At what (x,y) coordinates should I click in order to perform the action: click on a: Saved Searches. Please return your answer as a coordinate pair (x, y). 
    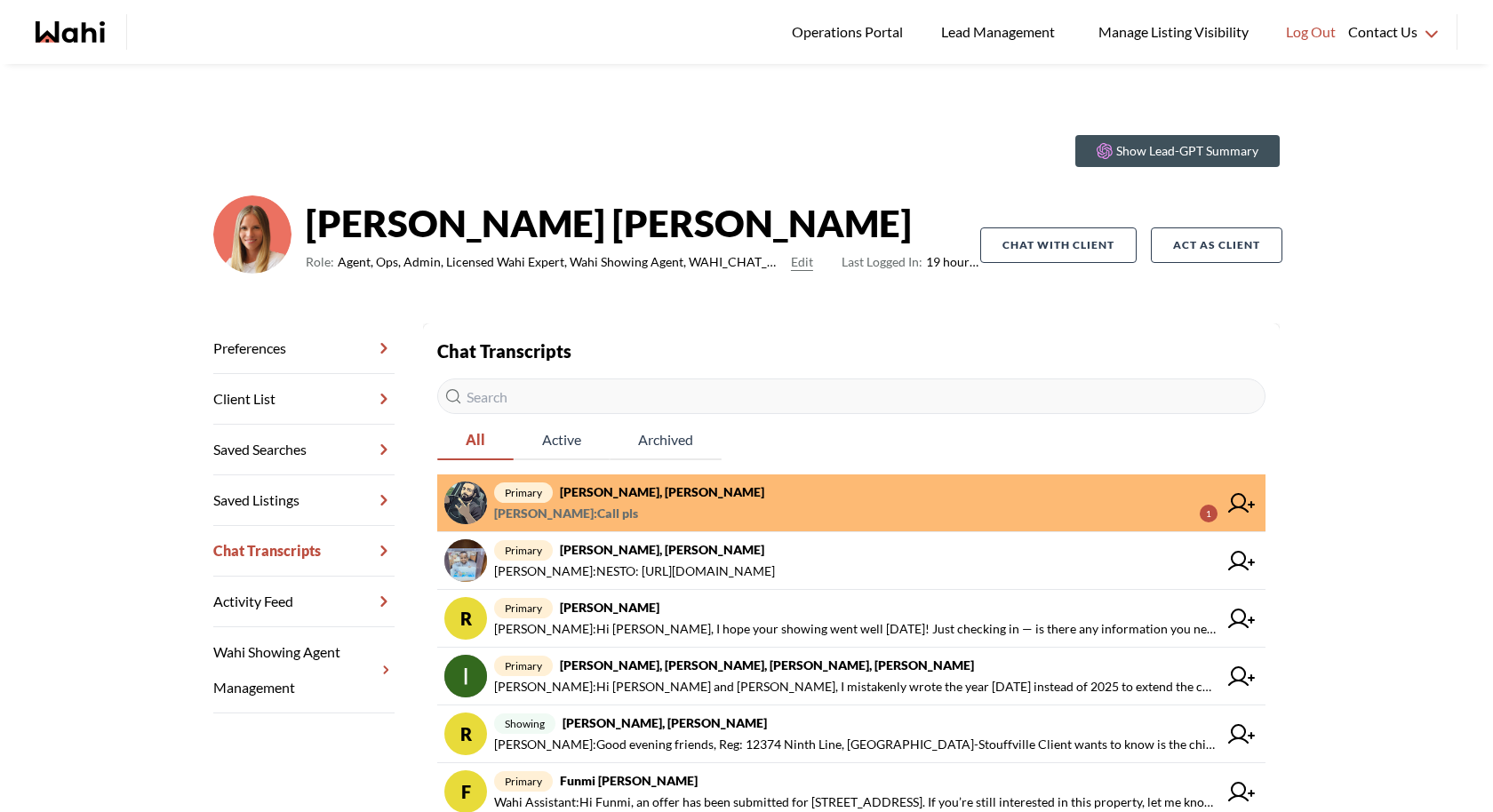
    Looking at the image, I should click on (304, 449).